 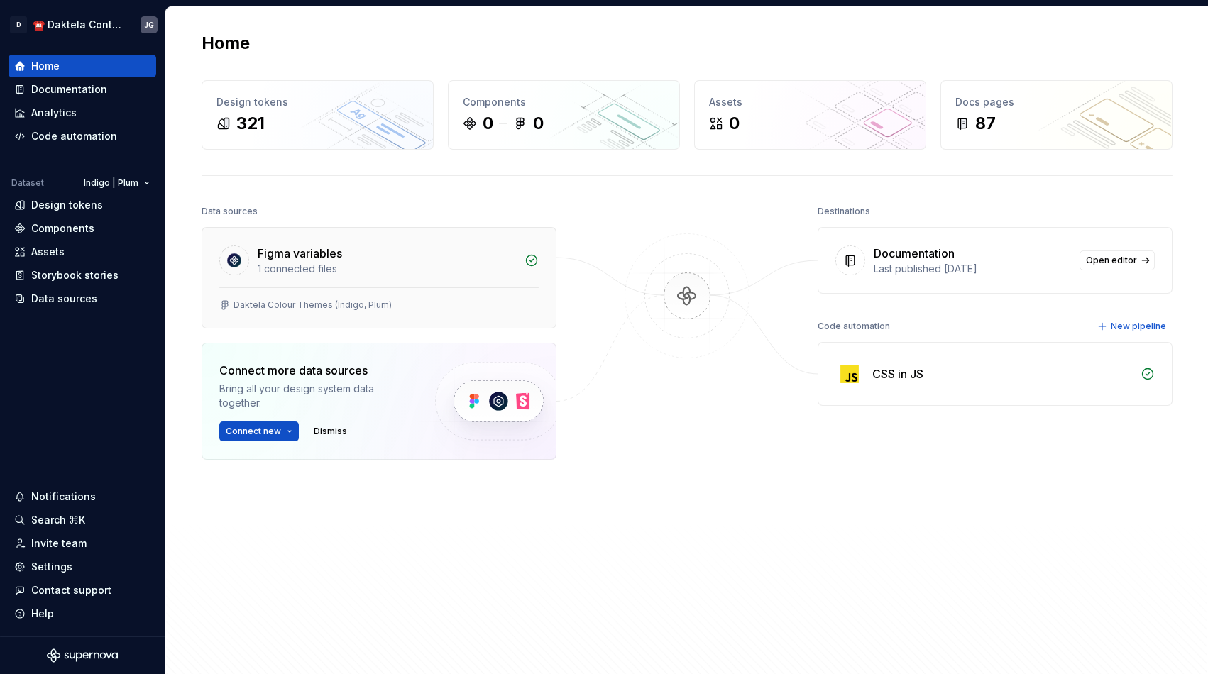 What do you see at coordinates (28, 183) in the screenshot?
I see `div: Dataset` at bounding box center [28, 183].